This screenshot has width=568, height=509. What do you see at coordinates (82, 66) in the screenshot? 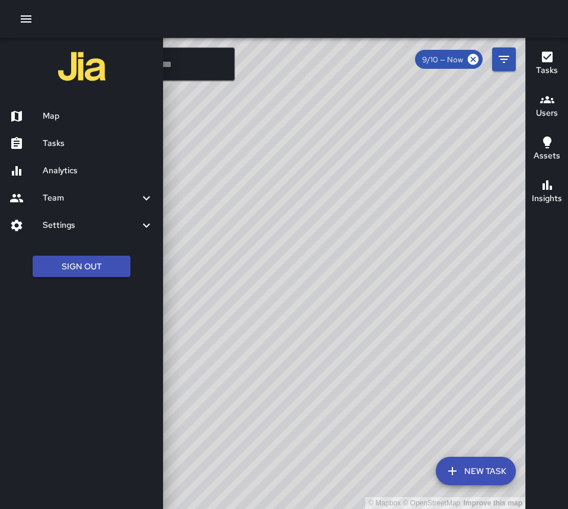
I see `img: jia-logo` at bounding box center [82, 66].